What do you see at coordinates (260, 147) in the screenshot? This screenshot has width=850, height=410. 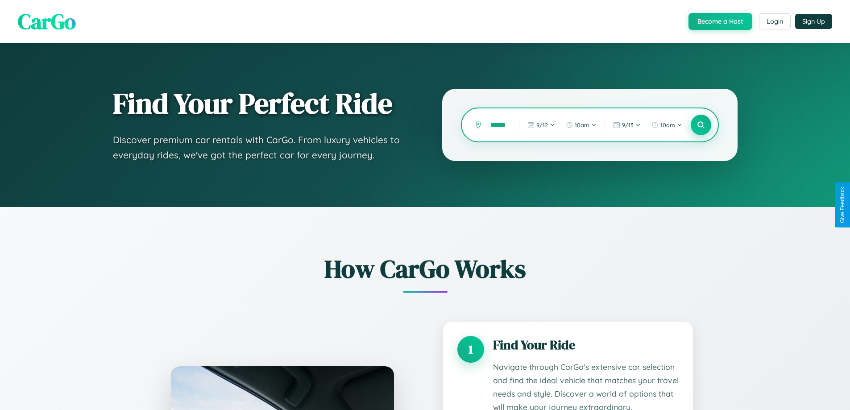 I see `p: Discover premium car rentals with CarGo. From luxury vehicles to everyday rides, we've got the pe...` at bounding box center [260, 147].